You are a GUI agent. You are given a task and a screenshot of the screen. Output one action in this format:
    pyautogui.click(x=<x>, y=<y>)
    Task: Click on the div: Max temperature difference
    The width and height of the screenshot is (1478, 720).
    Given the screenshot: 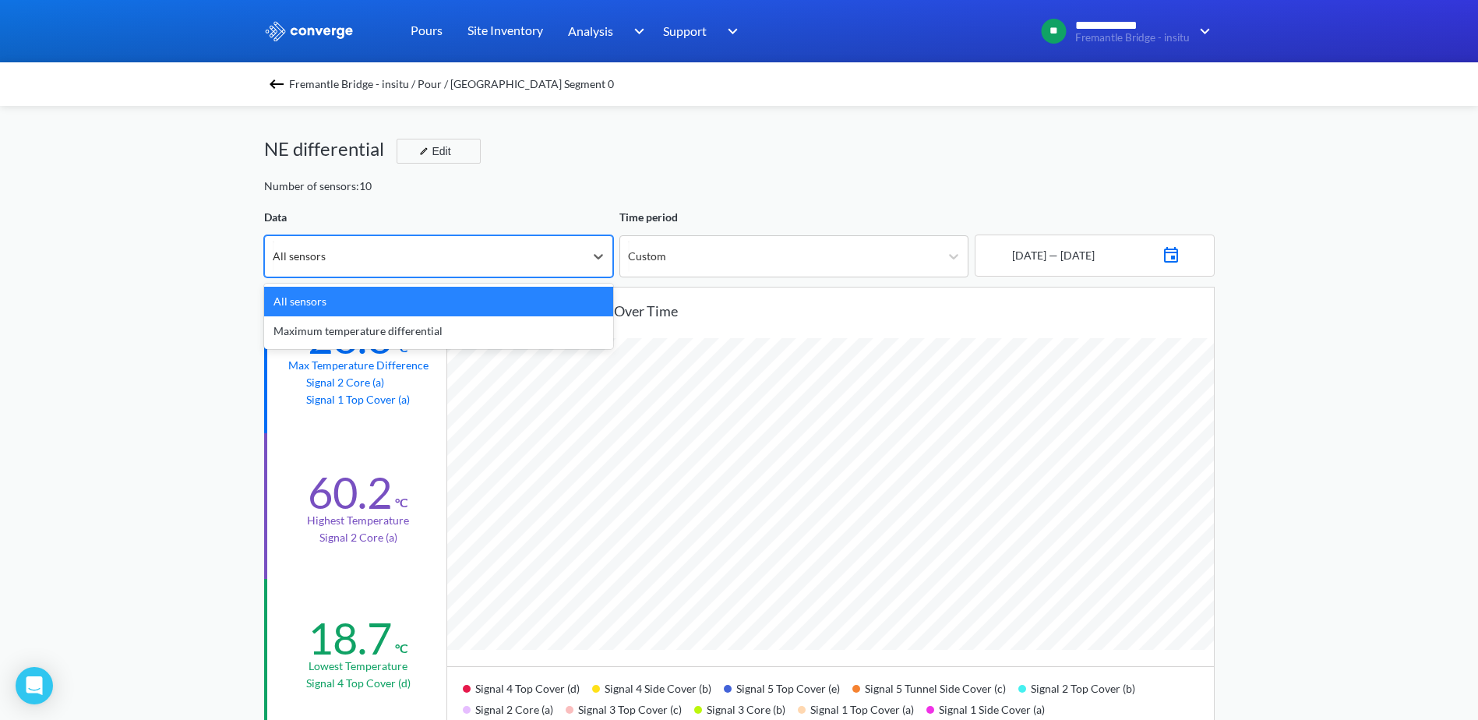 What is the action you would take?
    pyautogui.click(x=358, y=365)
    